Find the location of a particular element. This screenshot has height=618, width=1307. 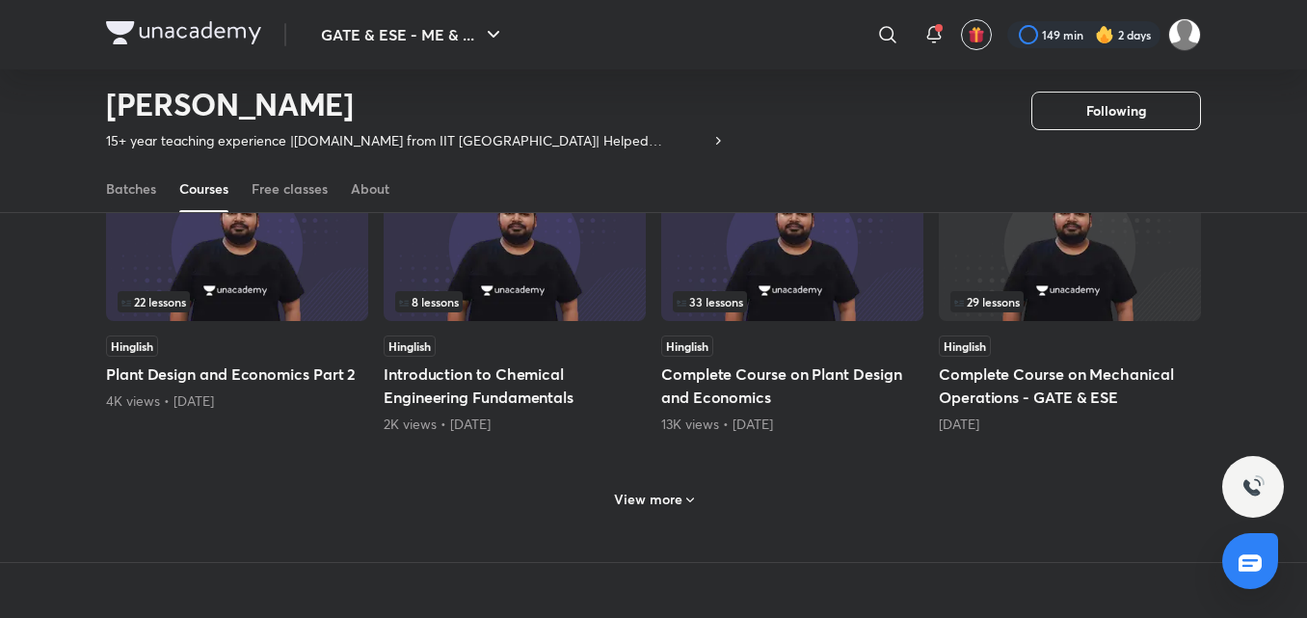

a: Free classes is located at coordinates (289, 189).